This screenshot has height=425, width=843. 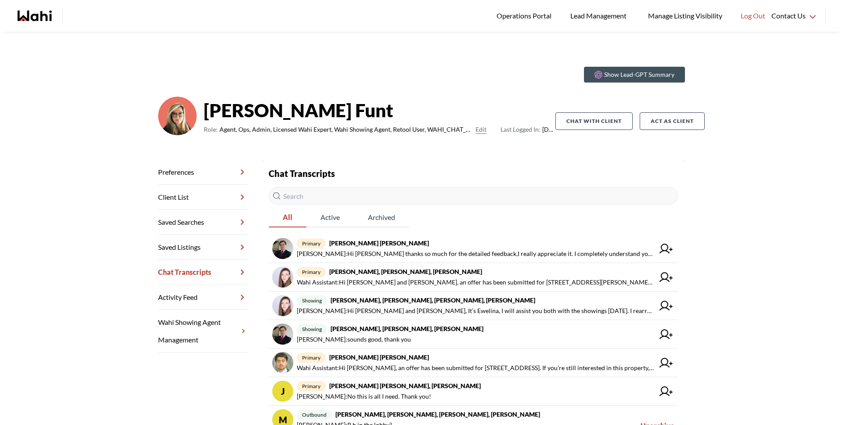 I want to click on span: Last Logged In:, so click(x=520, y=129).